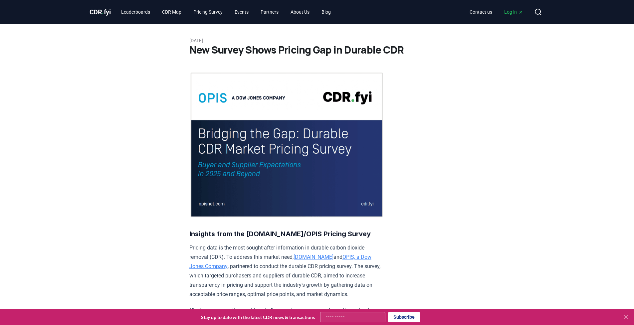  What do you see at coordinates (135, 12) in the screenshot?
I see `a: Leaderboards` at bounding box center [135, 12].